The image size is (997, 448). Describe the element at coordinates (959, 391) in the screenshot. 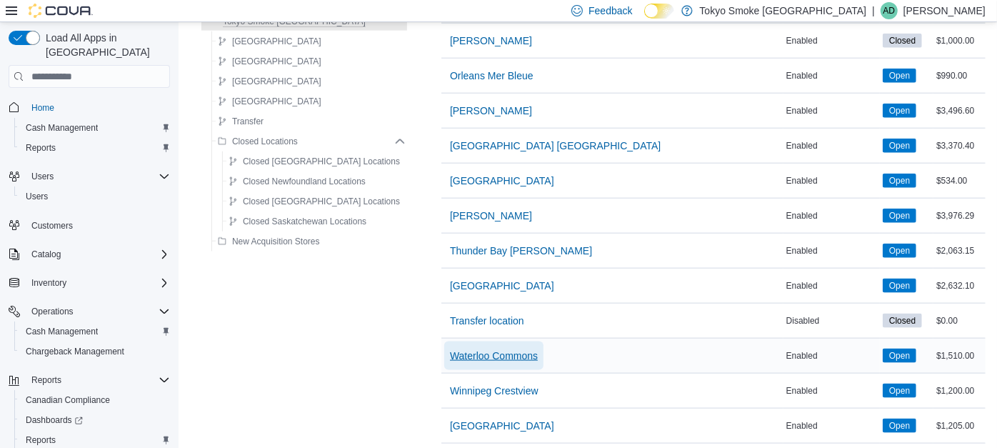

I see `div: $1,200.00` at that location.